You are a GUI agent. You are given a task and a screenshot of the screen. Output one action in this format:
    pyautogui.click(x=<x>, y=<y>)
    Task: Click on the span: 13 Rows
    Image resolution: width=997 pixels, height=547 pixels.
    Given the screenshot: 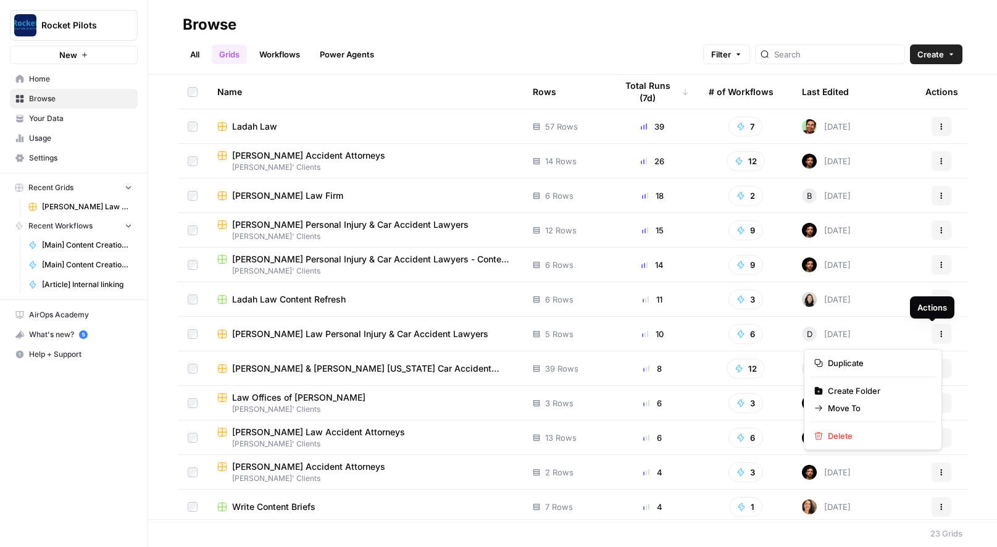 What is the action you would take?
    pyautogui.click(x=560, y=438)
    